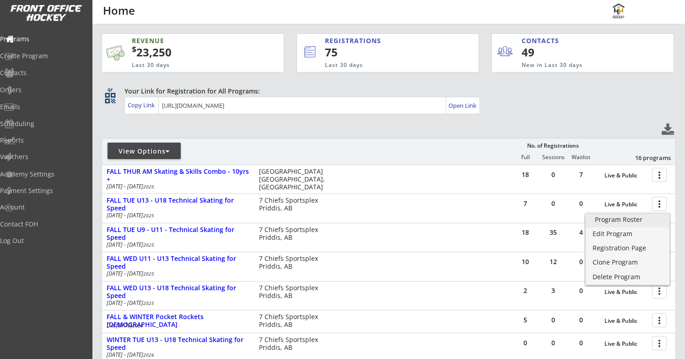 The width and height of the screenshot is (685, 359). I want to click on div: Program Roster, so click(628, 219).